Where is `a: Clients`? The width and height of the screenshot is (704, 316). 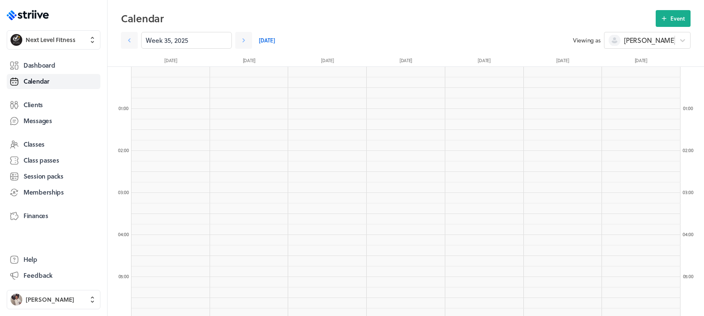 a: Clients is located at coordinates (53, 105).